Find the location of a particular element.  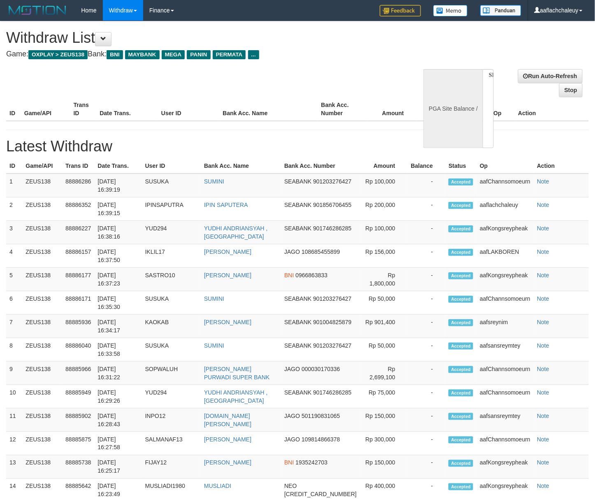

td: 88885966 is located at coordinates (78, 373).